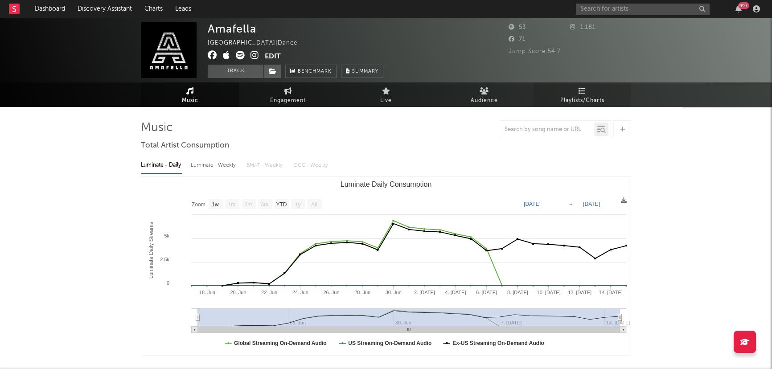 The image size is (772, 369). What do you see at coordinates (744, 5) in the screenshot?
I see `div: 99 +` at bounding box center [744, 5].